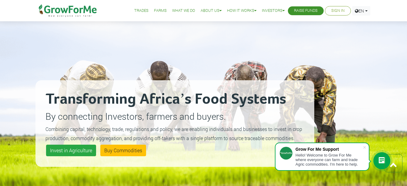 This screenshot has width=407, height=186. Describe the element at coordinates (174, 133) in the screenshot. I see `small: Combining capital, technology, trade, regulations and policy, we are enabling individuals and bus...` at that location.